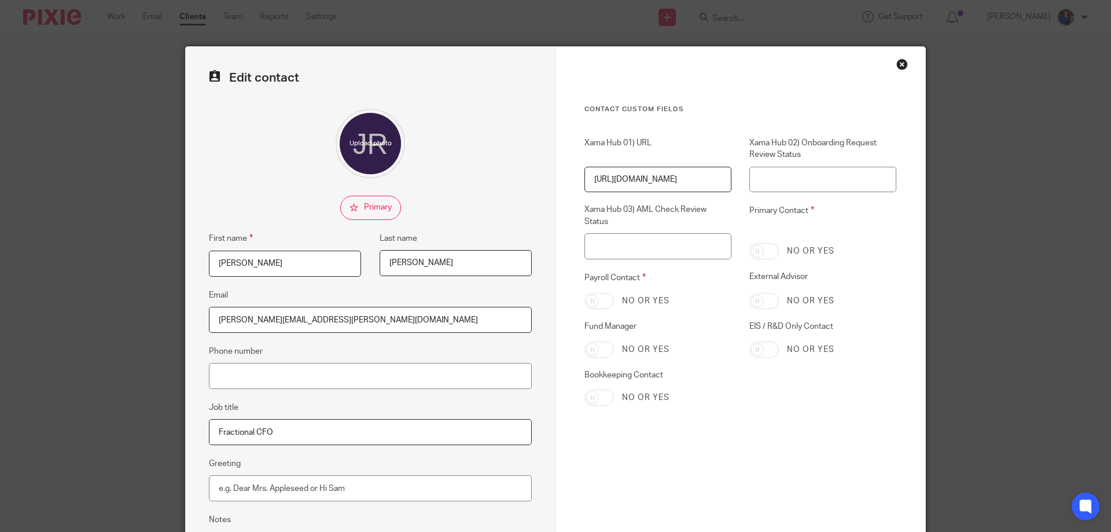 The image size is (1111, 532). What do you see at coordinates (740, 109) in the screenshot?
I see `h3: Contact Custom fields` at bounding box center [740, 109].